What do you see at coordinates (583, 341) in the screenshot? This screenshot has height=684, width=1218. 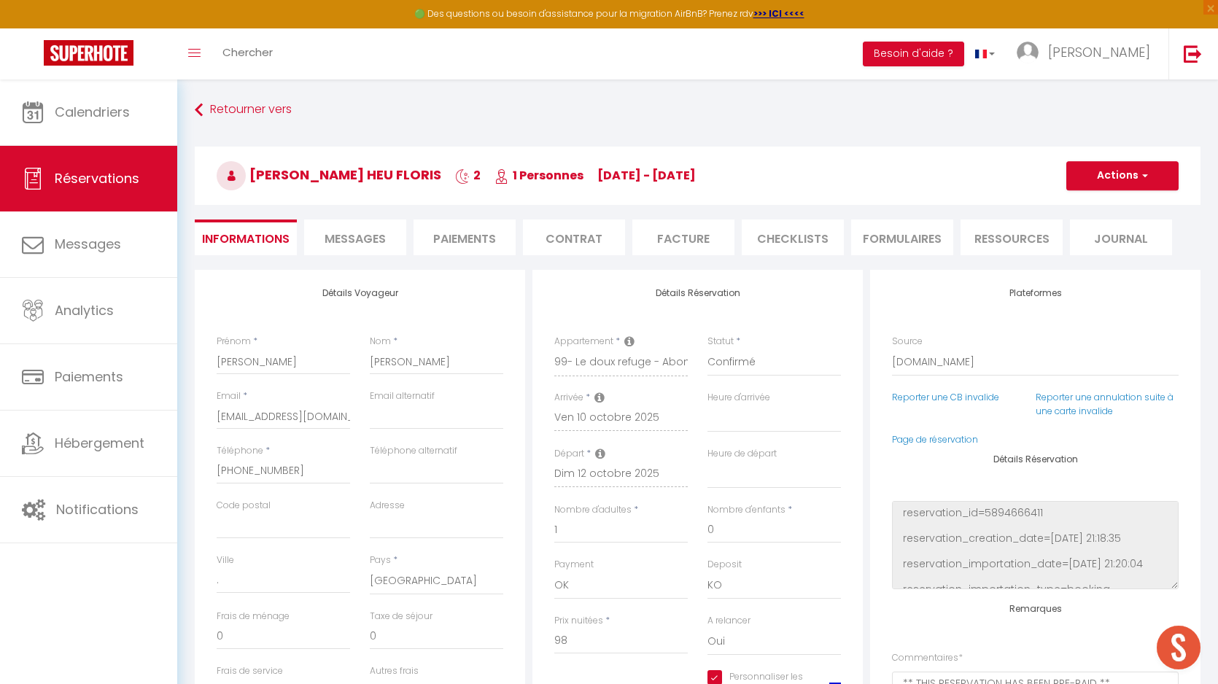 I see `label: Appartement` at bounding box center [583, 341].